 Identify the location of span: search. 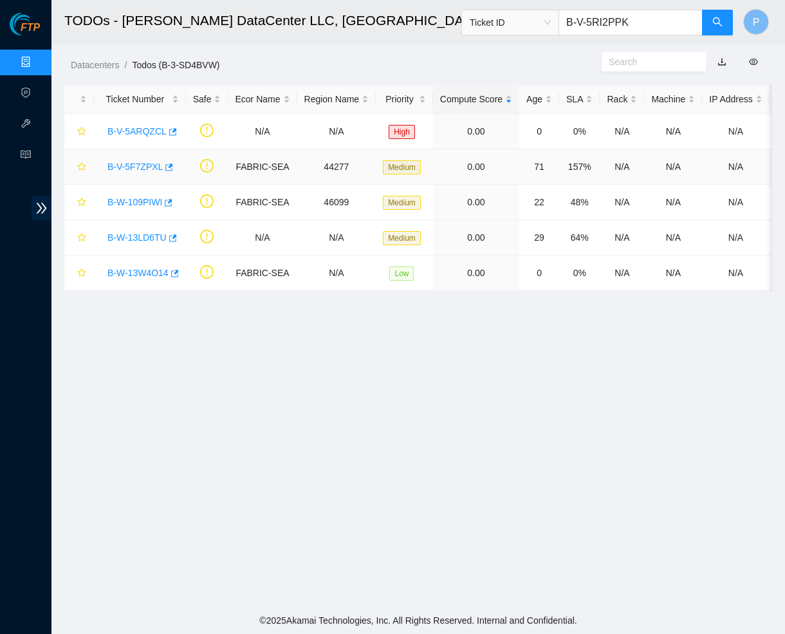
(718, 23).